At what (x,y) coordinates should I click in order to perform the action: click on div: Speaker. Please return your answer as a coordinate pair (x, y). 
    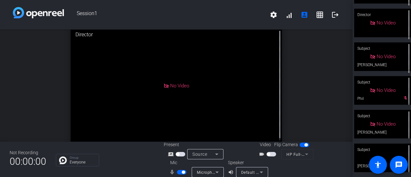
    Looking at the image, I should click on (247, 163).